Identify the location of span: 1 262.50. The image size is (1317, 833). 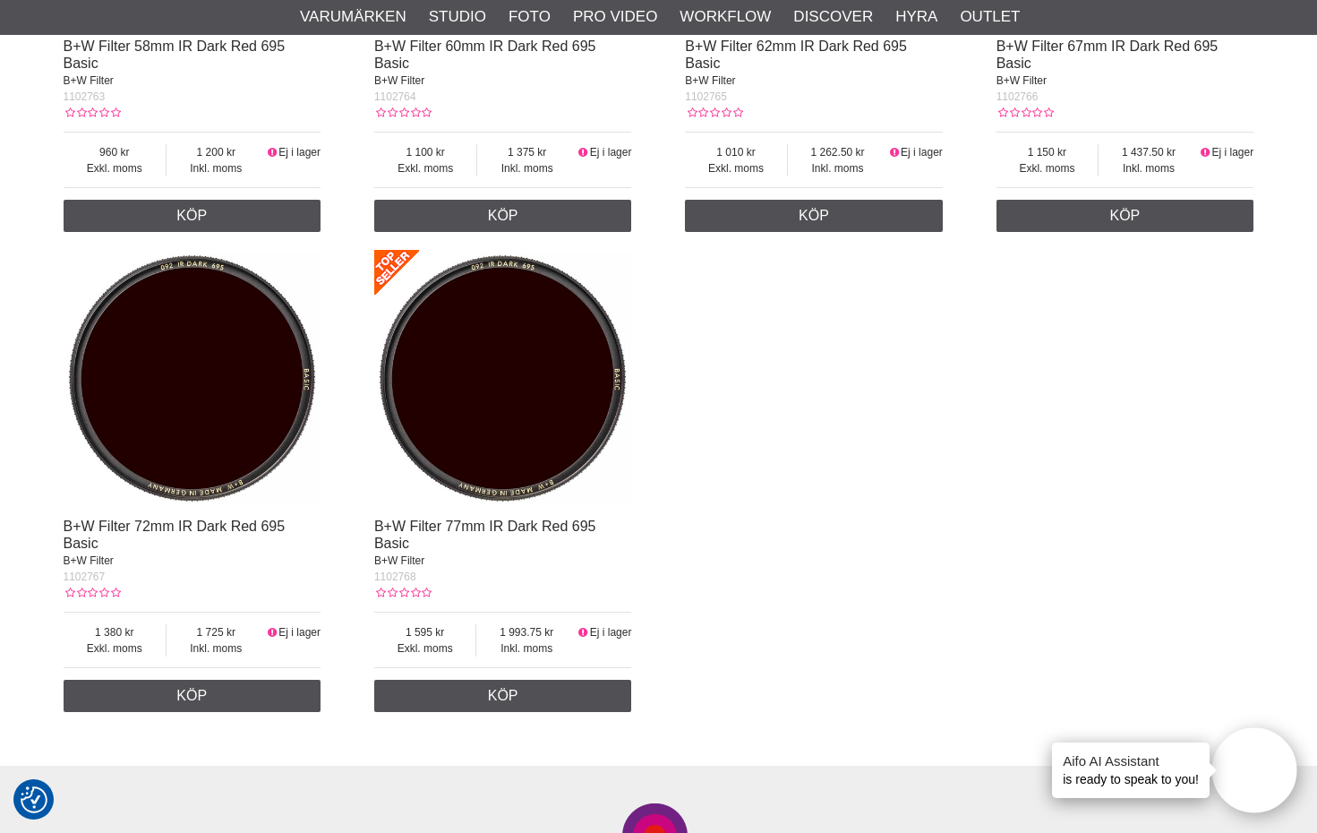
(838, 152).